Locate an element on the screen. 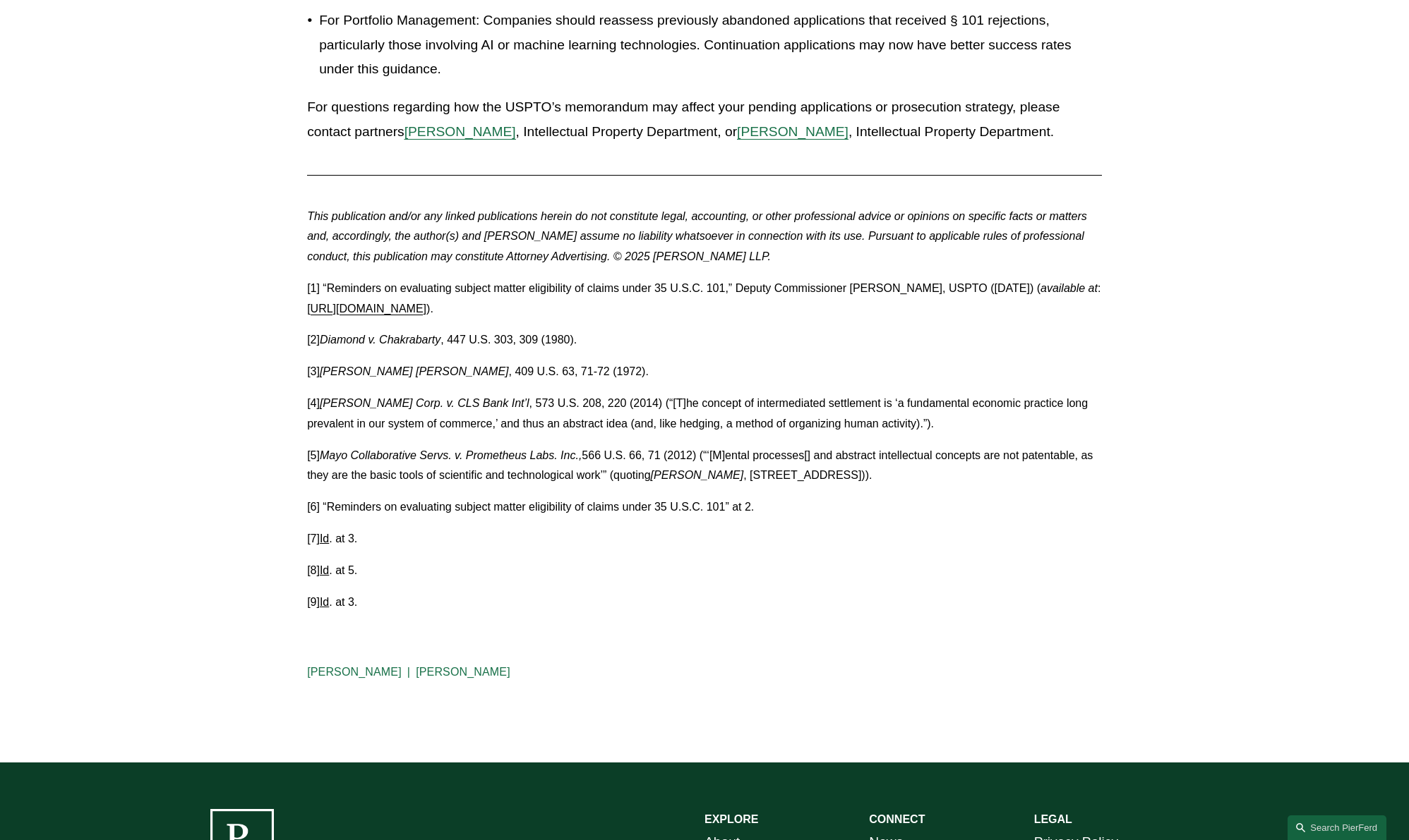  em: This publication and/or any linked publications herein do not constitute legal, accounting, or ot... is located at coordinates (699, 237).